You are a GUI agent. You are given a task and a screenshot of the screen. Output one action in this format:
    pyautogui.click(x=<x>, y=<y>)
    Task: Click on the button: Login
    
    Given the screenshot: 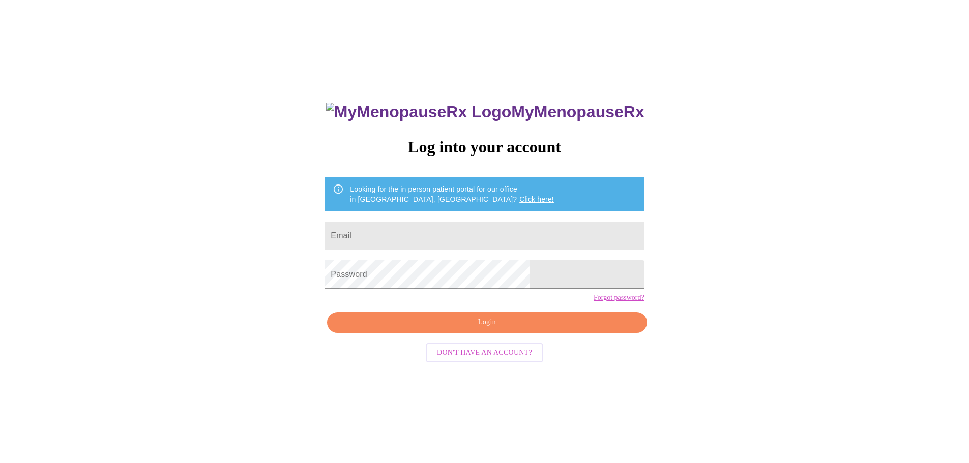 What is the action you would take?
    pyautogui.click(x=487, y=322)
    